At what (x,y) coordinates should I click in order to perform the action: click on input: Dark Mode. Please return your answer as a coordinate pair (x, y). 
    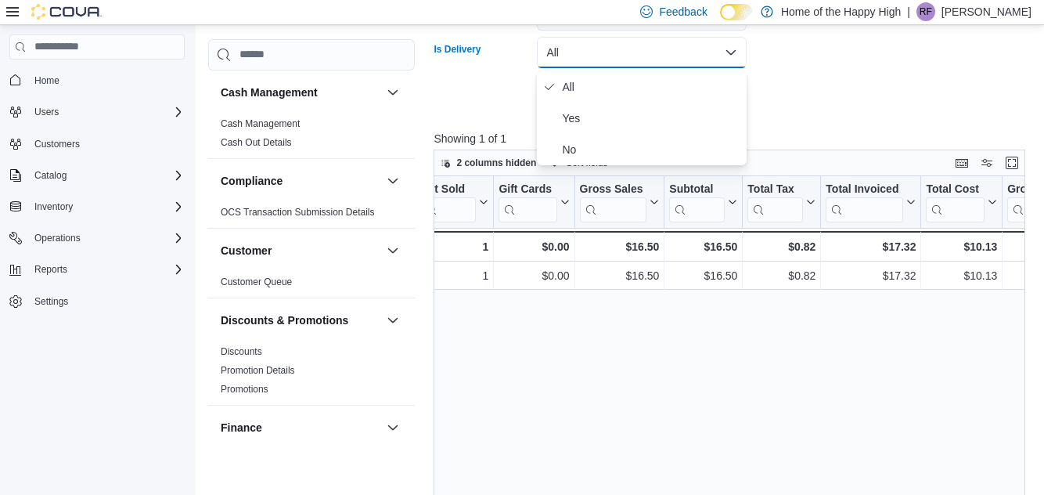
    Looking at the image, I should click on (736, 12).